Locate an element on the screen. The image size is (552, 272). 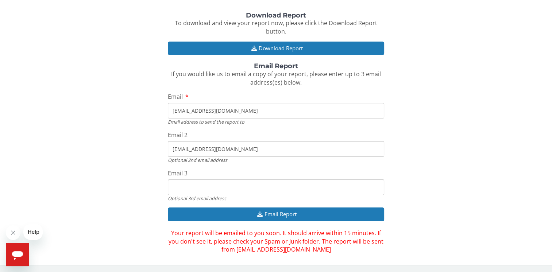
span: Email 3 is located at coordinates (178, 173).